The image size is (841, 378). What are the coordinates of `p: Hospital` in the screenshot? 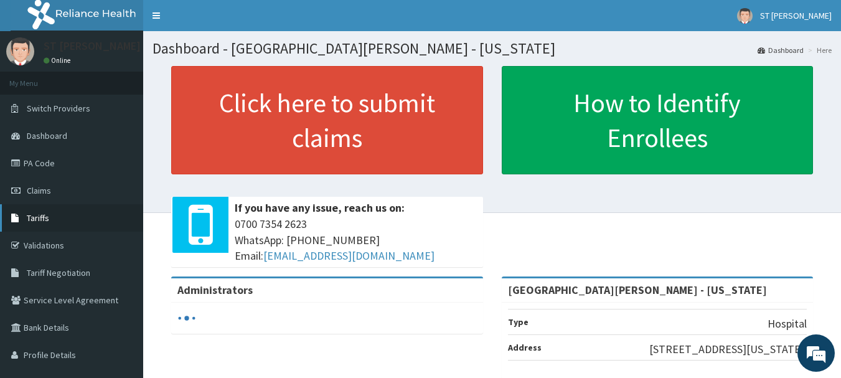 It's located at (787, 324).